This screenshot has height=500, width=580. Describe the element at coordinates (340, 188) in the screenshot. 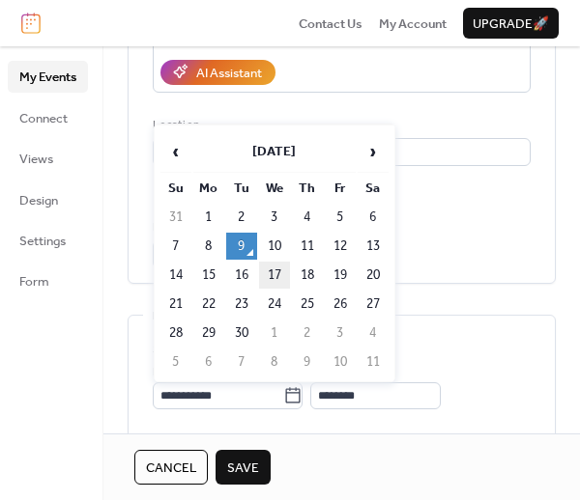

I see `th: Fr` at that location.